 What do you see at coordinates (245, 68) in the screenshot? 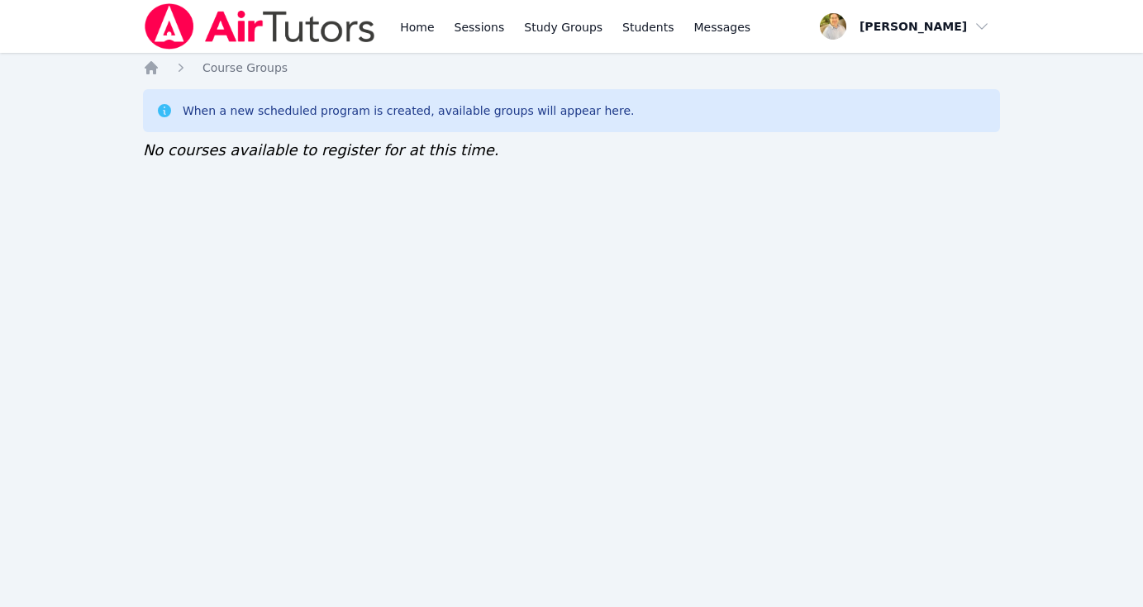
I see `span: Course Groups` at bounding box center [245, 68].